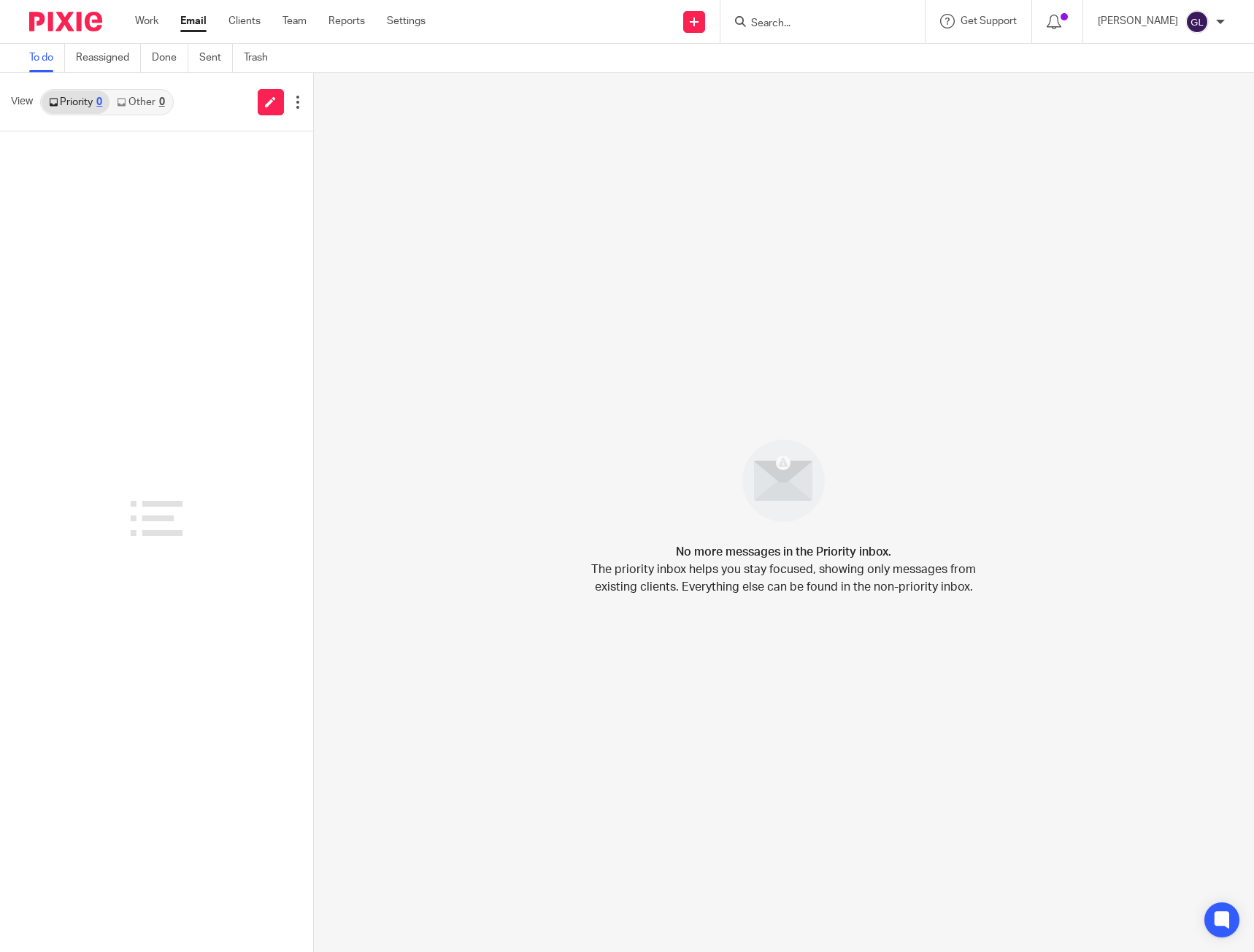 The height and width of the screenshot is (952, 1254). I want to click on a: Reassigned, so click(108, 57).